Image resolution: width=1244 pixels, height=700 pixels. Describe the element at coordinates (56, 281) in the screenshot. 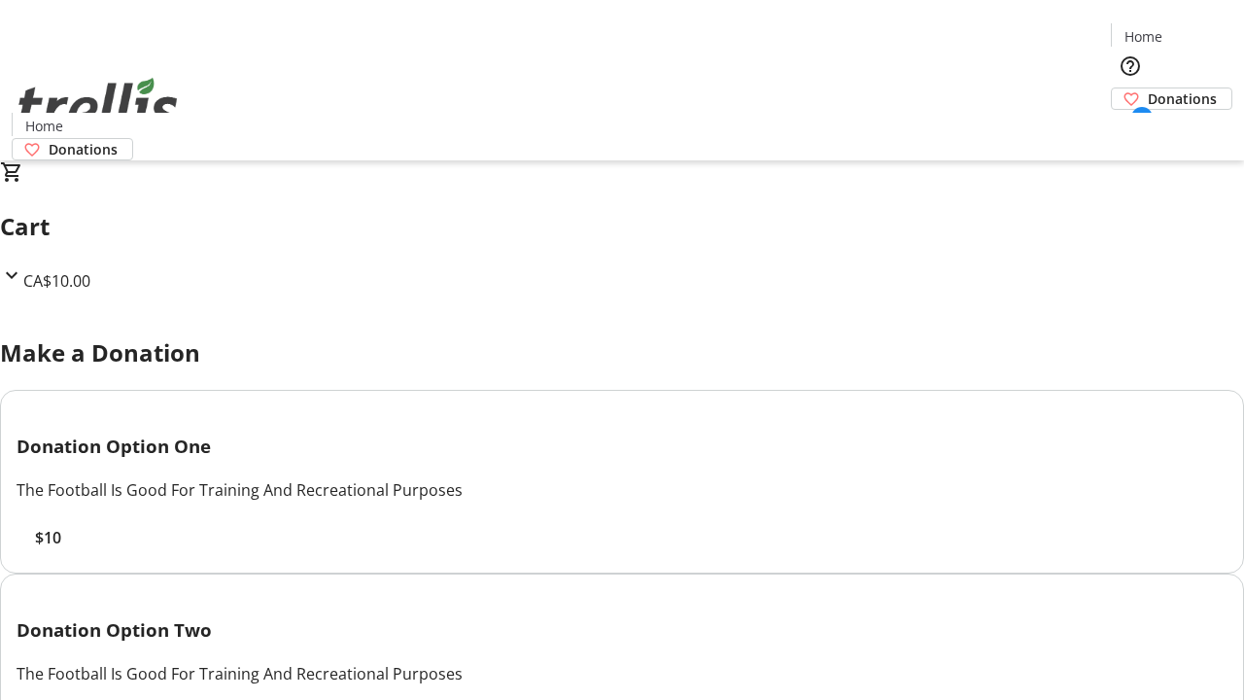

I see `span: CA$10.00` at that location.